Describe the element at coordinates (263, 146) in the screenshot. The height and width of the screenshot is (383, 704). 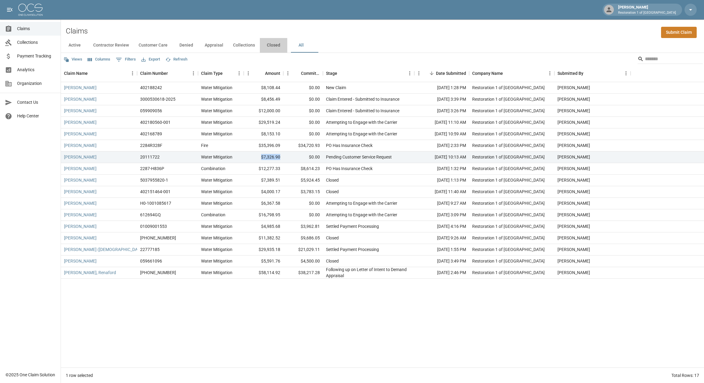
I see `div: $35,396.09` at that location.